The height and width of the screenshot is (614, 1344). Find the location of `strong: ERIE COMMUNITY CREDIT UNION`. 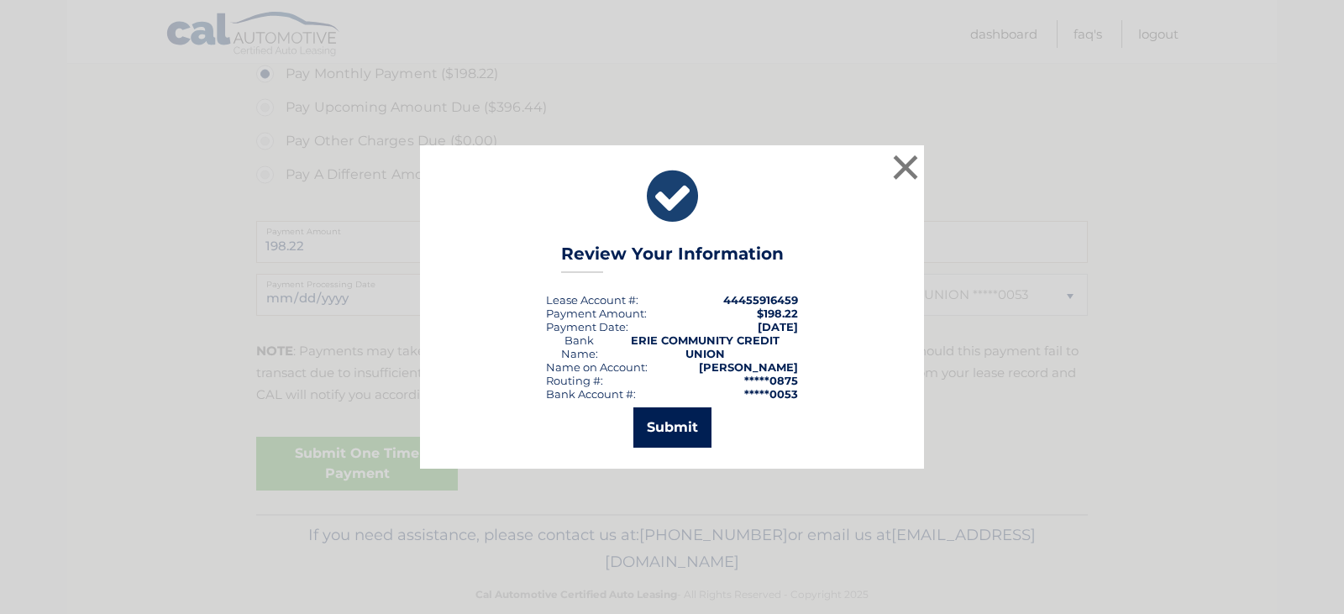

strong: ERIE COMMUNITY CREDIT UNION is located at coordinates (705, 347).